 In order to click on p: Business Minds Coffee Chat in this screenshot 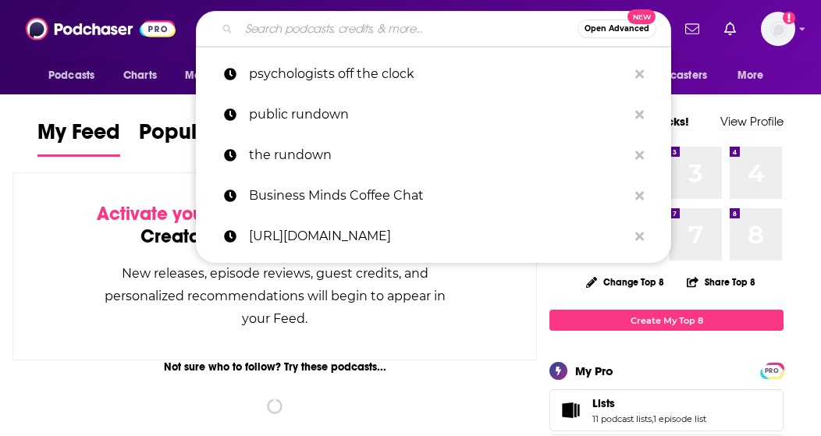, I will do `click(438, 196)`.